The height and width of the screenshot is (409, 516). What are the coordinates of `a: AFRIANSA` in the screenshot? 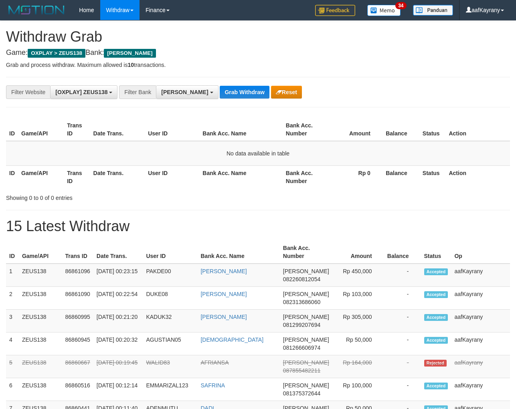 It's located at (214, 363).